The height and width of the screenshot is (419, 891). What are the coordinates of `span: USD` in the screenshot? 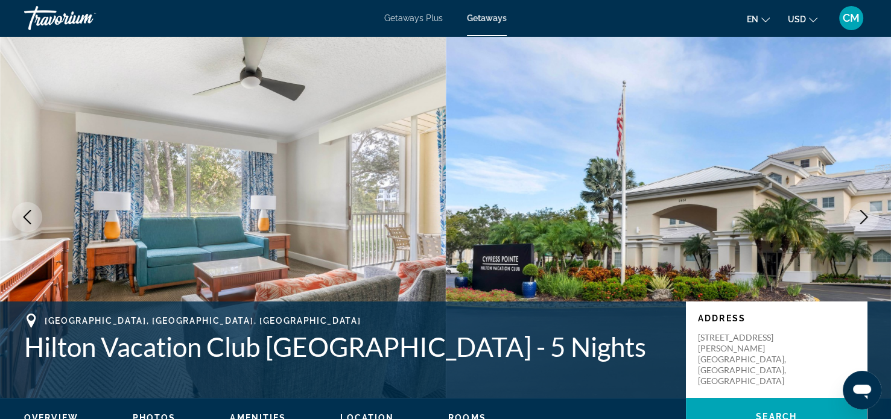 It's located at (797, 19).